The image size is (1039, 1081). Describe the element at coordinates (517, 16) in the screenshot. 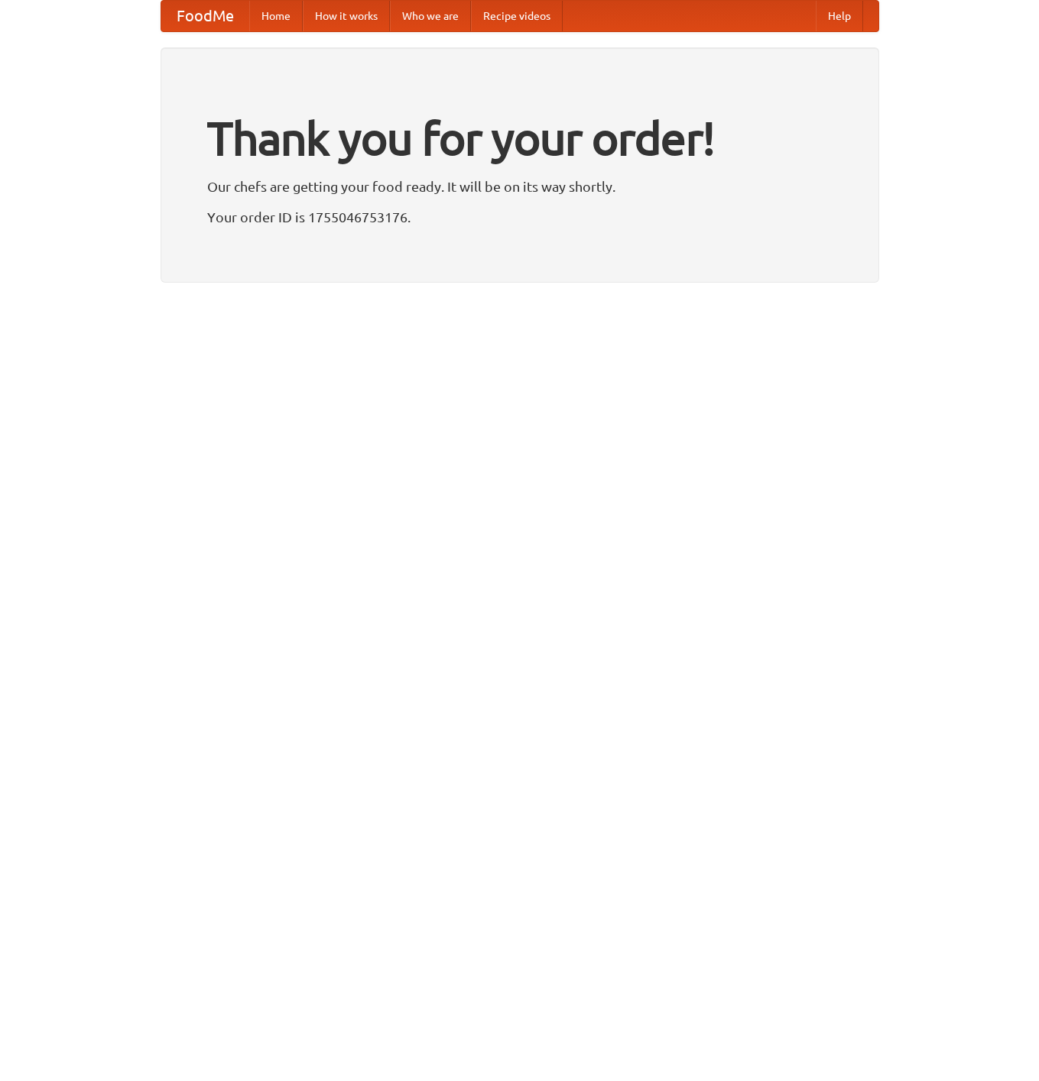

I see `a: Recipe videos` at that location.